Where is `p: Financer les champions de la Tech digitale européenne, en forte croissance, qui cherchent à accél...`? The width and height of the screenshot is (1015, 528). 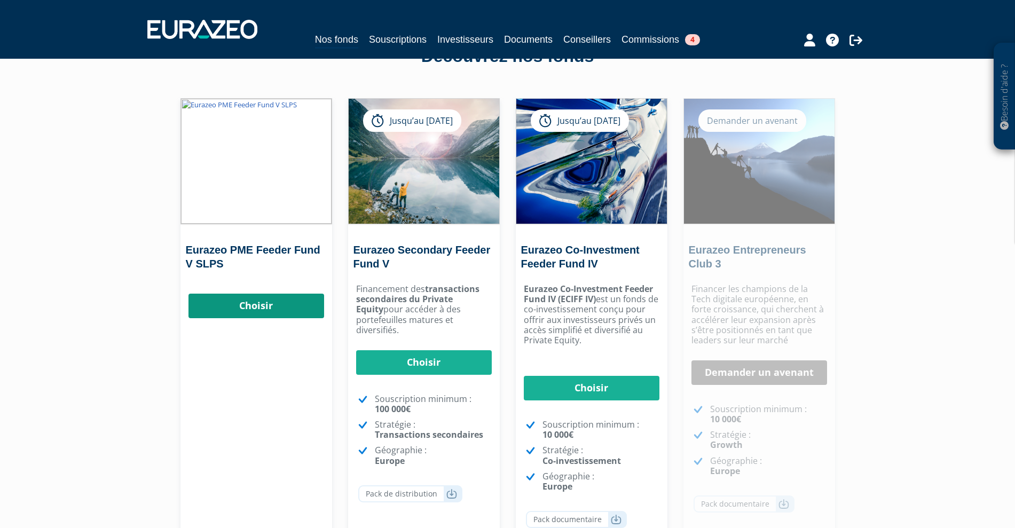
p: Financer les champions de la Tech digitale européenne, en forte croissance, qui cherchent à accél... is located at coordinates (760, 315).